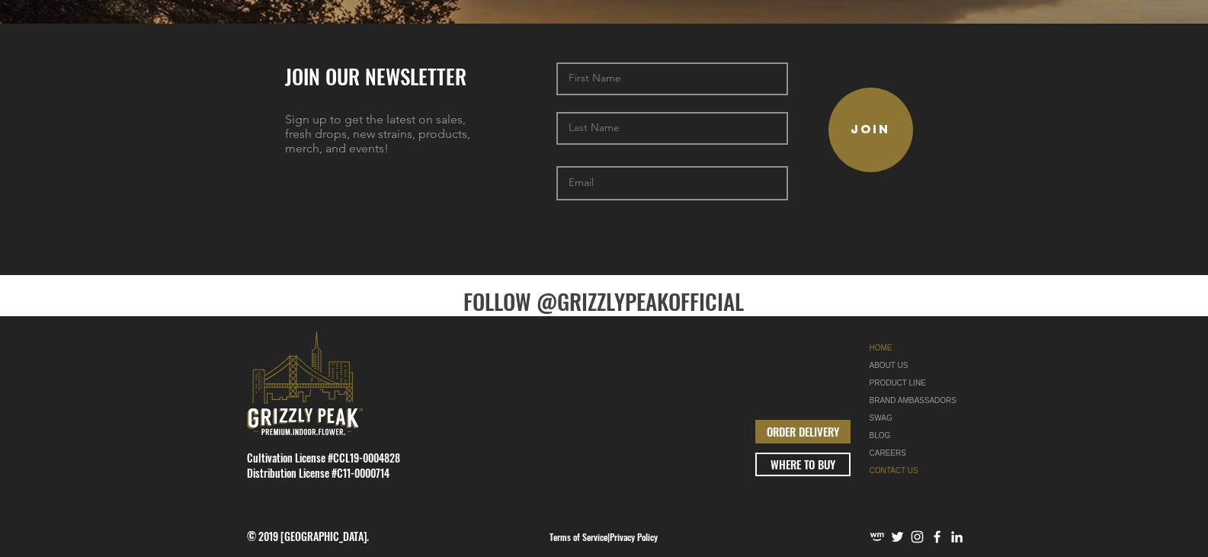 The height and width of the screenshot is (557, 1208). I want to click on a: PRODUCT LINE, so click(918, 383).